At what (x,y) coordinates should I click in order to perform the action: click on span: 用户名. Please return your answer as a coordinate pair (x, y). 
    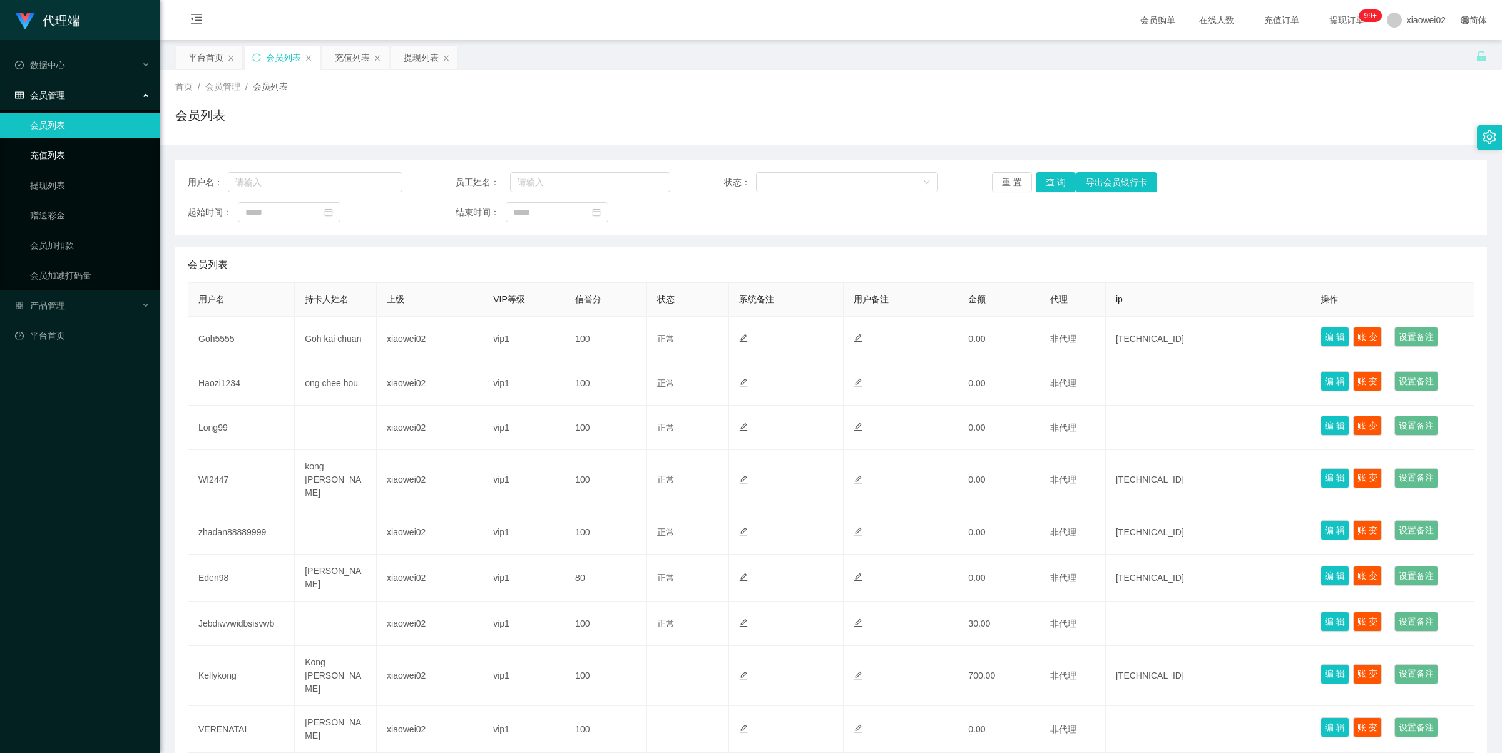
    Looking at the image, I should click on (212, 299).